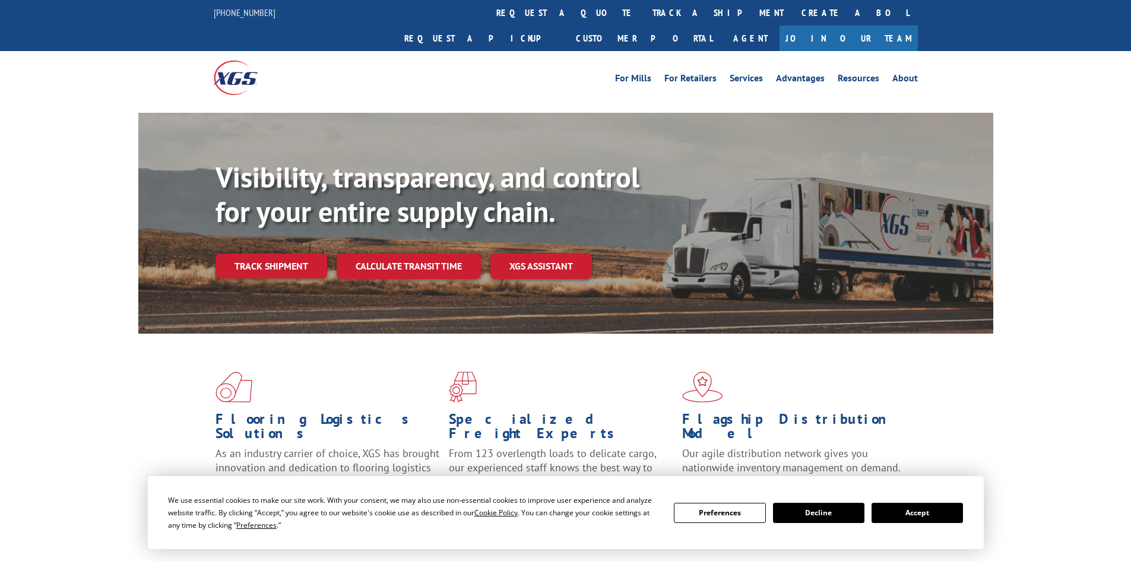 This screenshot has height=561, width=1131. Describe the element at coordinates (751, 38) in the screenshot. I see `a: Agent` at that location.